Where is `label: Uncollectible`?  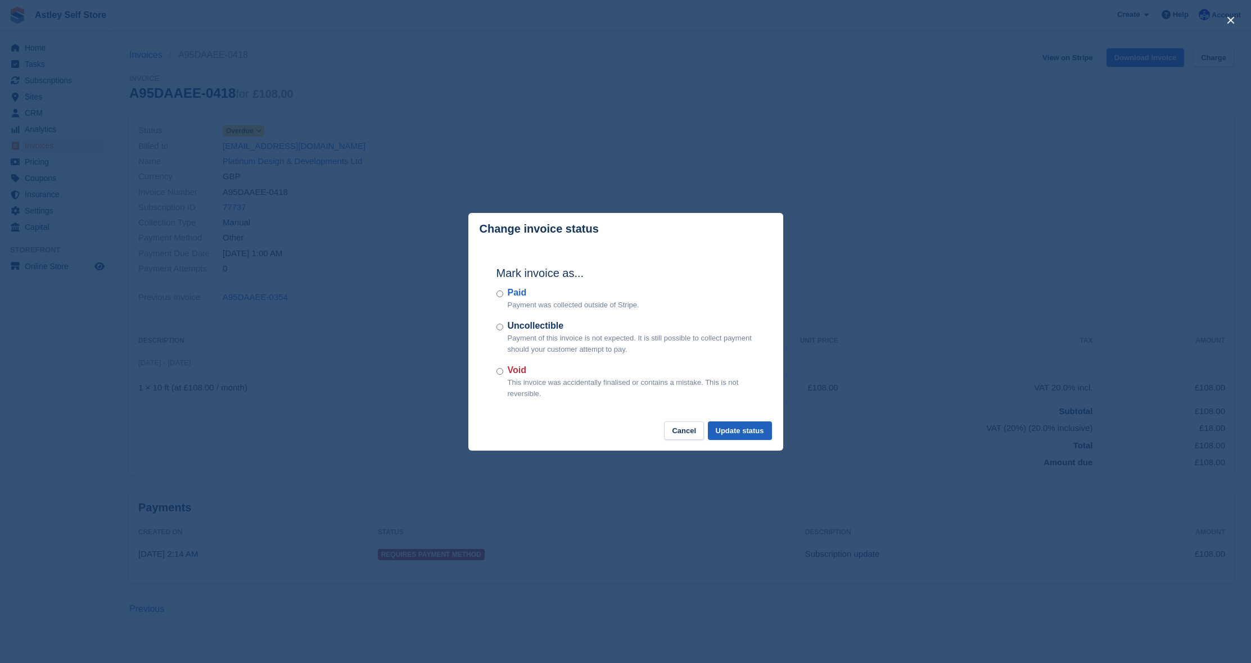 label: Uncollectible is located at coordinates (631, 326).